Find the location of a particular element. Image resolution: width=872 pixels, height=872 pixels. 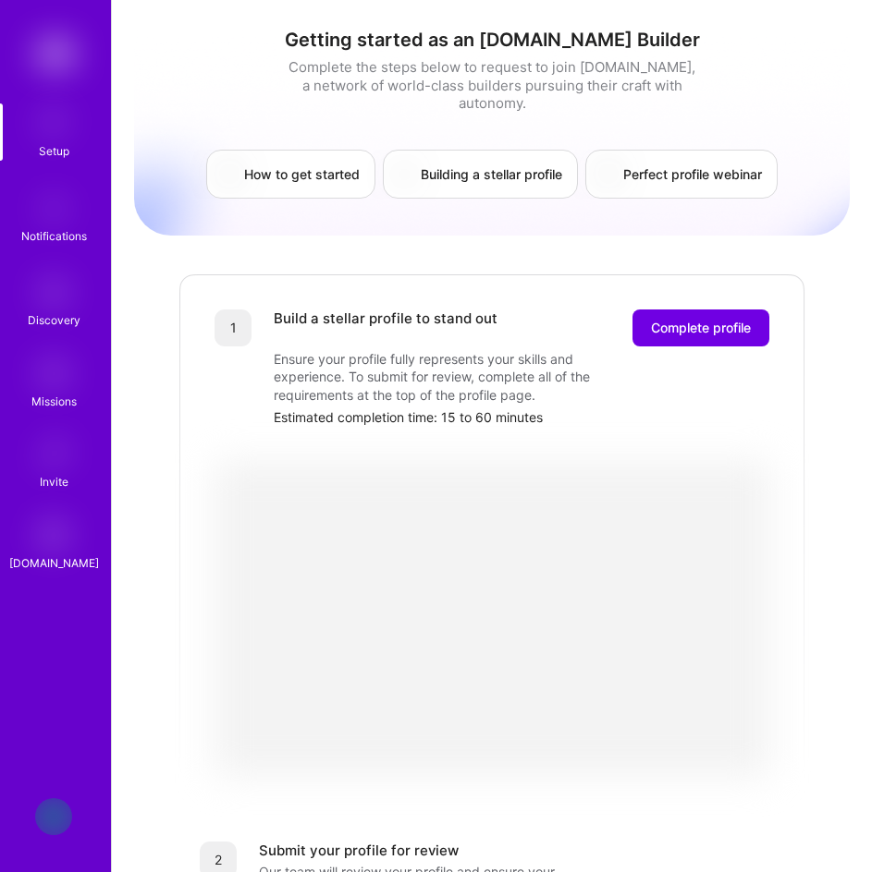

button: Complete profile is located at coordinates (701, 328).